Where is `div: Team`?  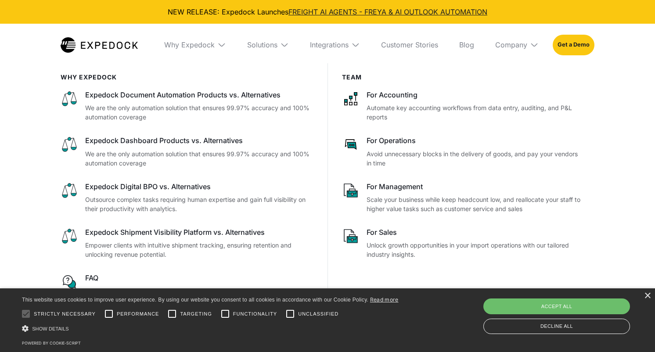 div: Team is located at coordinates (461, 77).